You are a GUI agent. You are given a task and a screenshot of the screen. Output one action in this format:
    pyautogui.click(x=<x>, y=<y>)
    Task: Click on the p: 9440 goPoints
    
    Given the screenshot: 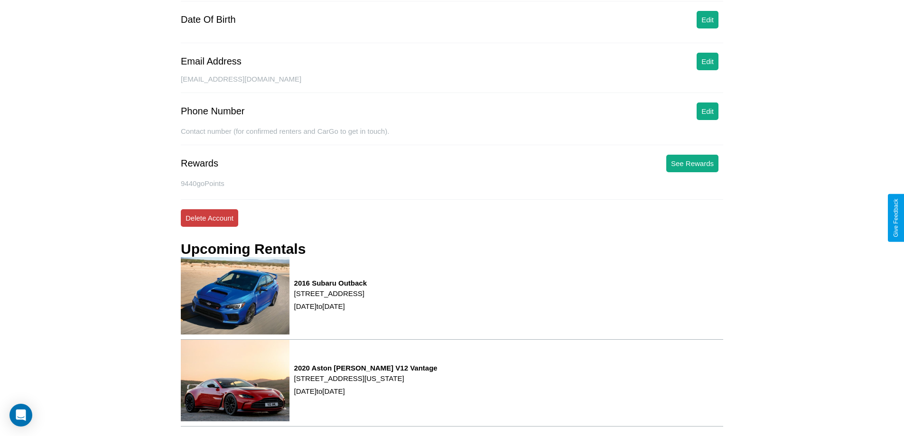 What is the action you would take?
    pyautogui.click(x=452, y=183)
    